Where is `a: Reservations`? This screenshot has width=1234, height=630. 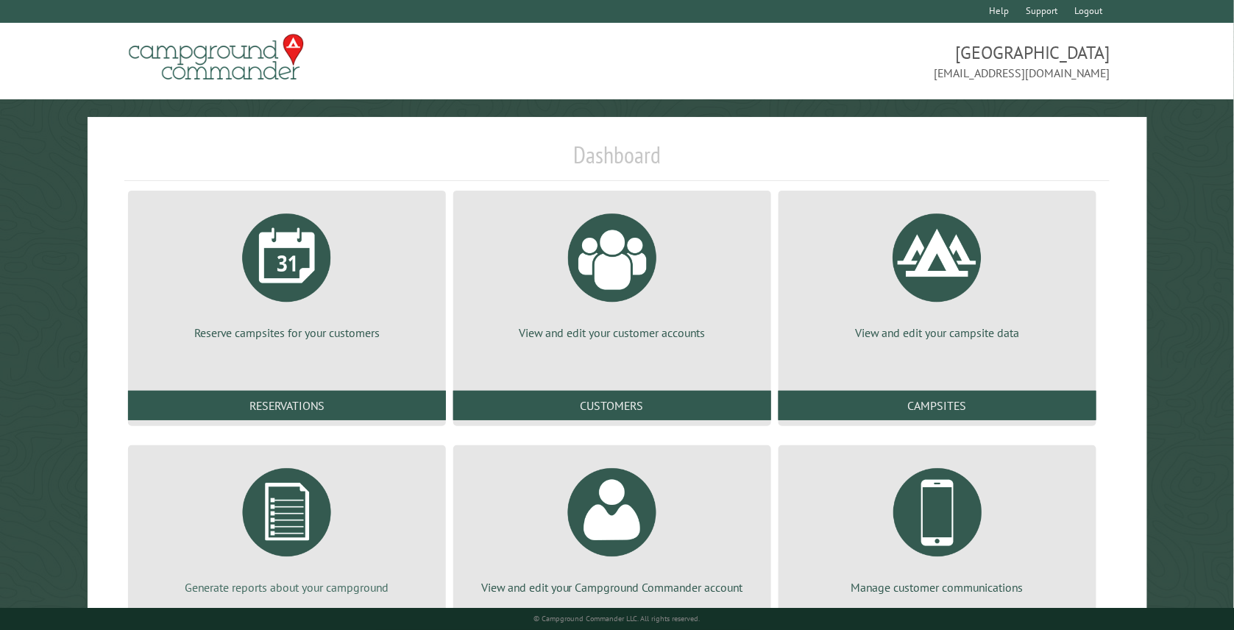 a: Reservations is located at coordinates (287, 406).